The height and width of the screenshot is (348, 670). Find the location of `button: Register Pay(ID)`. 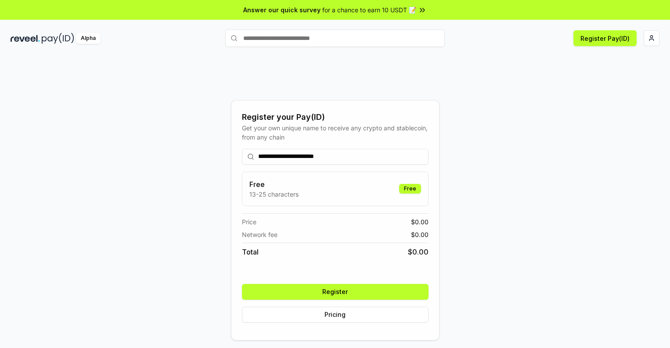

button: Register Pay(ID) is located at coordinates (605, 38).